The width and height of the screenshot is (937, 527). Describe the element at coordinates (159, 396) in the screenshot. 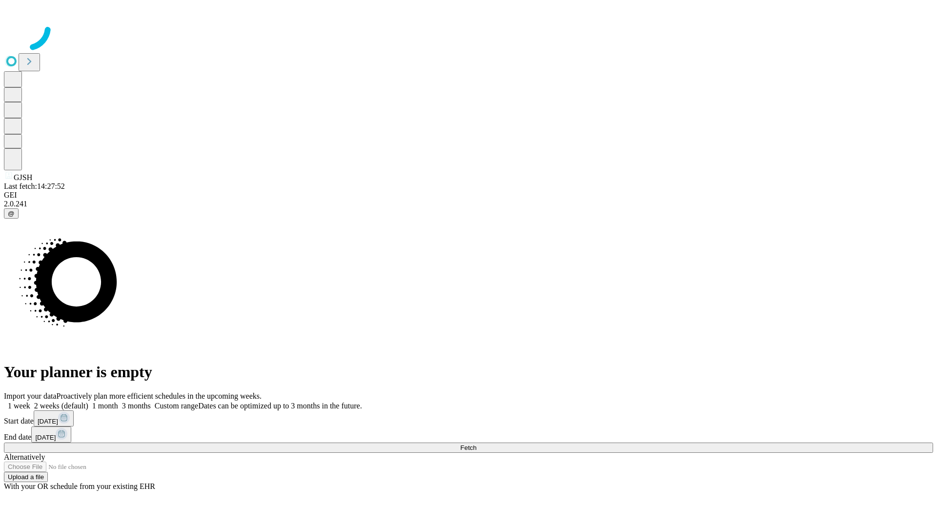

I see `span: Proactively plan more efficient schedules in the upcoming weeks.` at that location.